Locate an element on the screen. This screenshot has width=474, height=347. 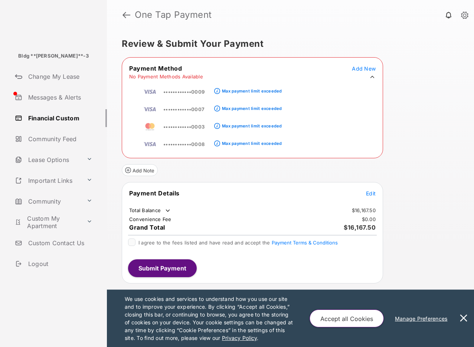
span: I agree to the fees listed and have read and accept the is located at coordinates (238, 242).